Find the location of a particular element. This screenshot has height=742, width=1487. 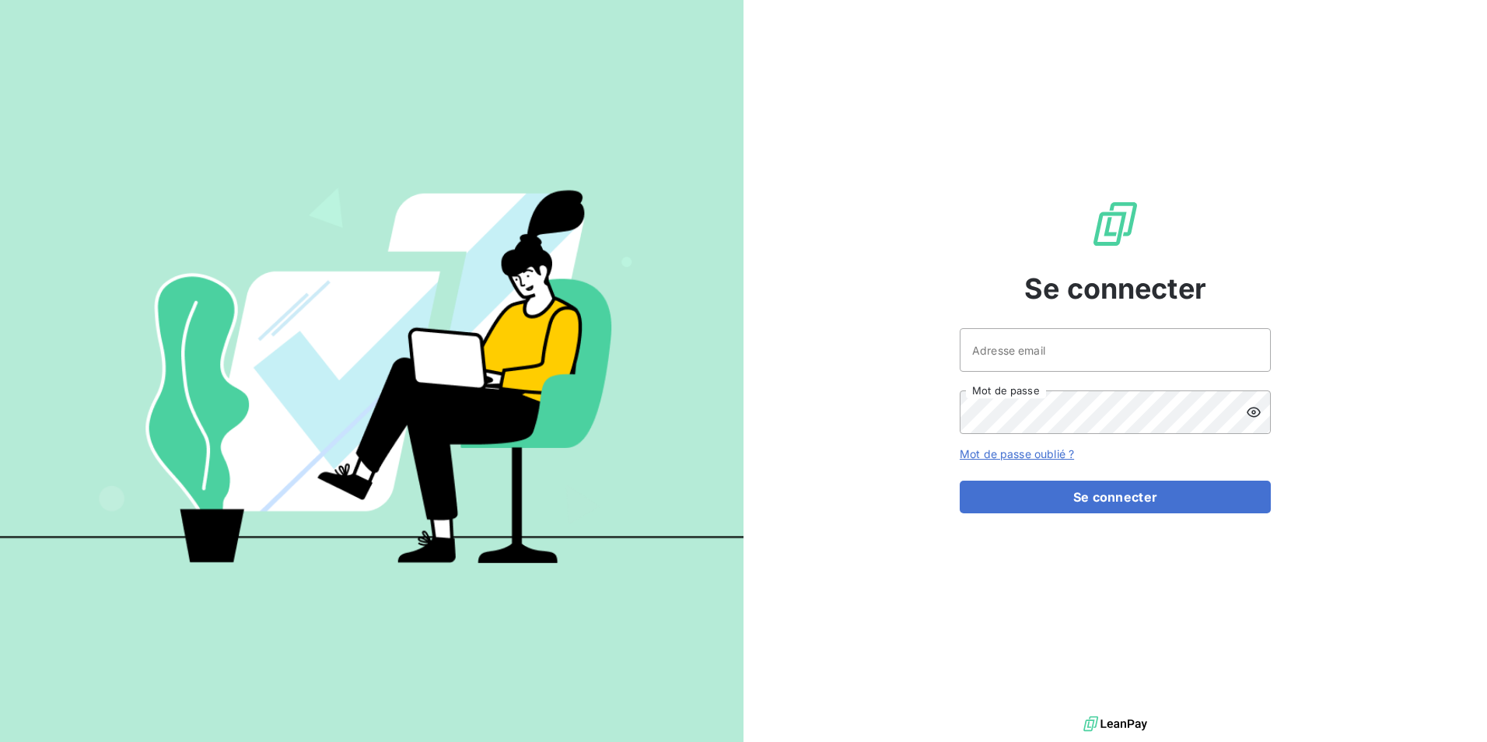

img: logo is located at coordinates (1115, 724).